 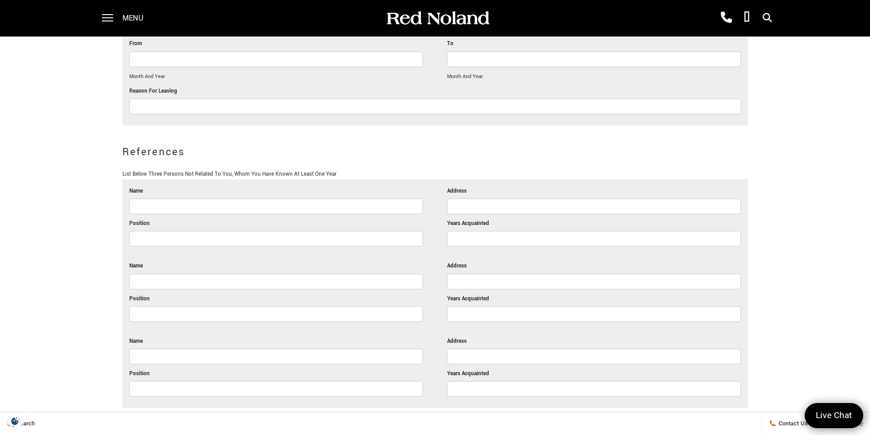 I want to click on section: Click to Open Cookie Consent Modal, so click(x=15, y=421).